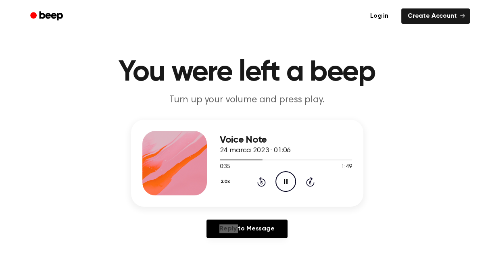 Image resolution: width=494 pixels, height=280 pixels. Describe the element at coordinates (379, 16) in the screenshot. I see `a: Log in` at that location.